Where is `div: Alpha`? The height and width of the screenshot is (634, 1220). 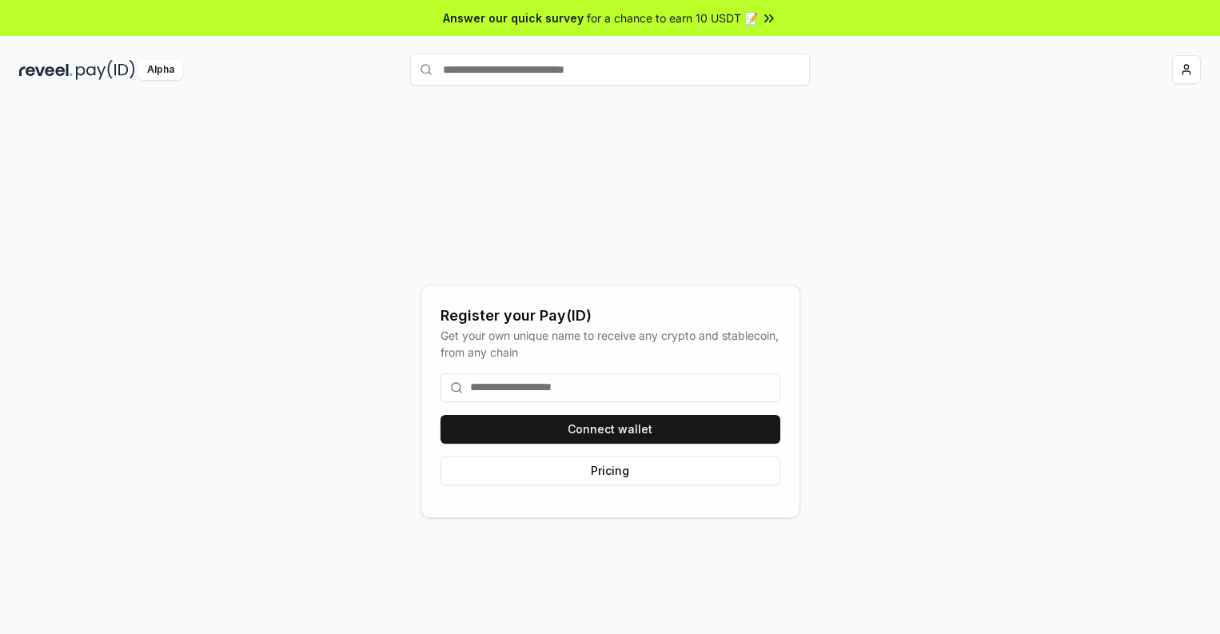
div: Alpha is located at coordinates (161, 70).